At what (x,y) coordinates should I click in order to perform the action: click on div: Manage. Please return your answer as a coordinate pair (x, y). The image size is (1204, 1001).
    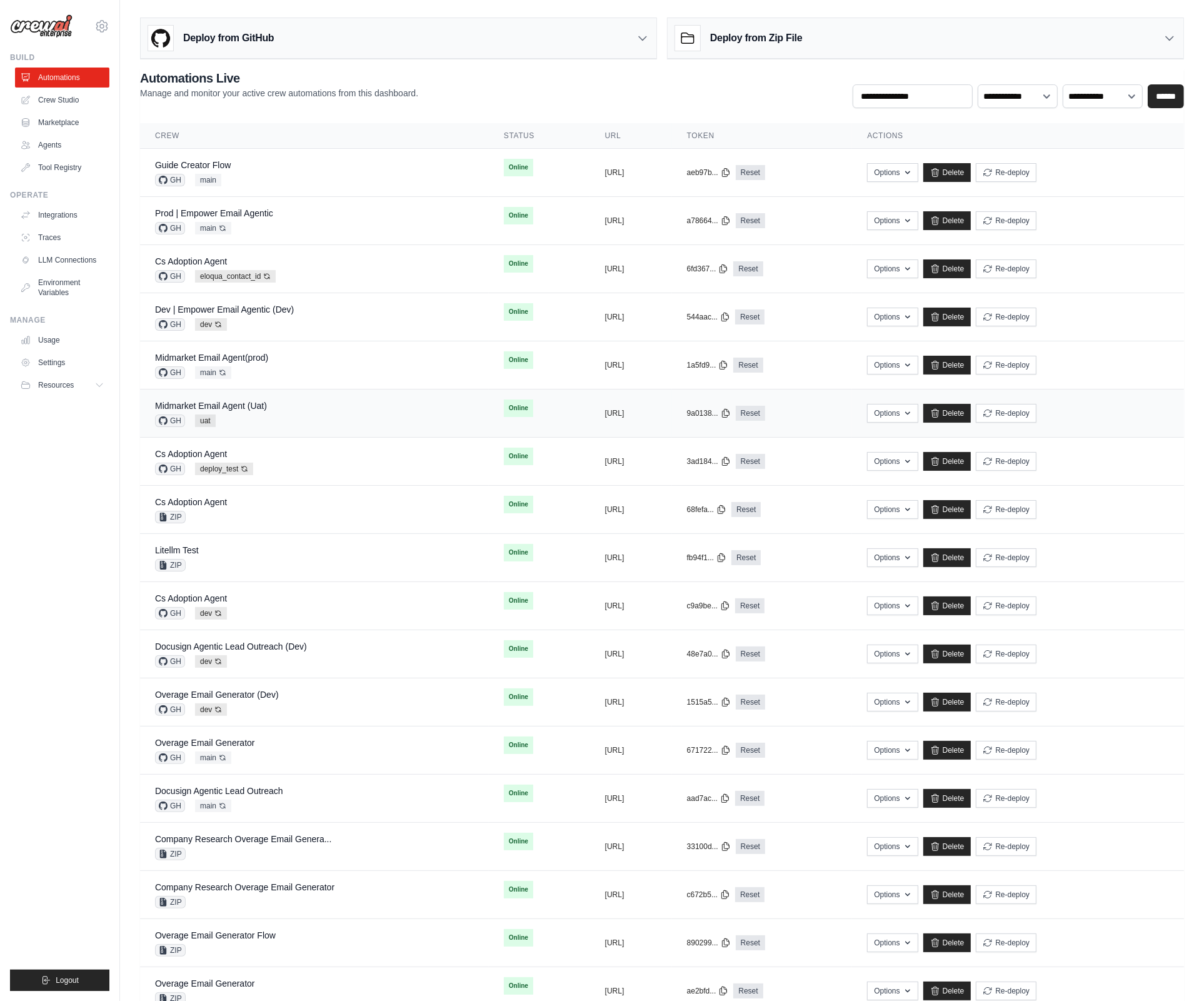
    Looking at the image, I should click on (59, 320).